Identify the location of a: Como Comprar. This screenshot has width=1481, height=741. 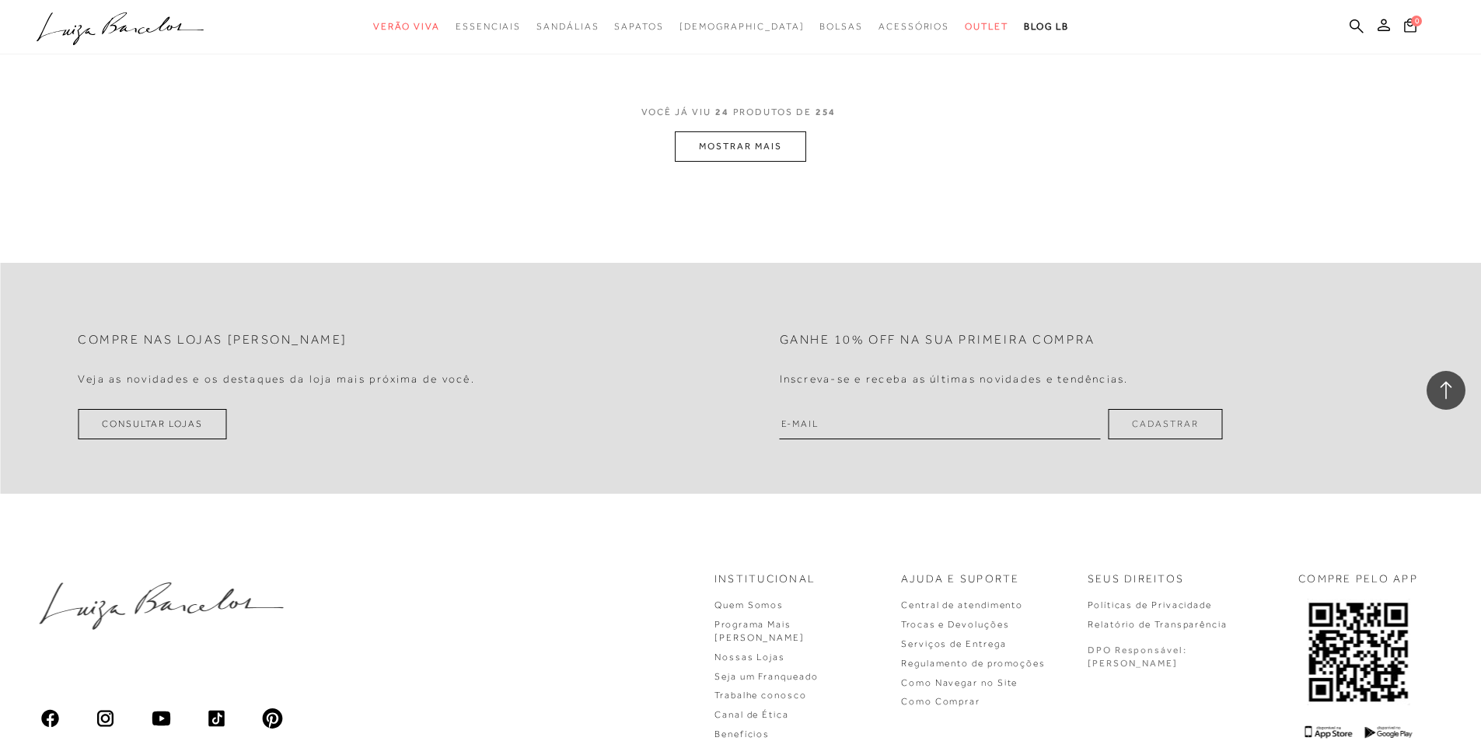
(941, 701).